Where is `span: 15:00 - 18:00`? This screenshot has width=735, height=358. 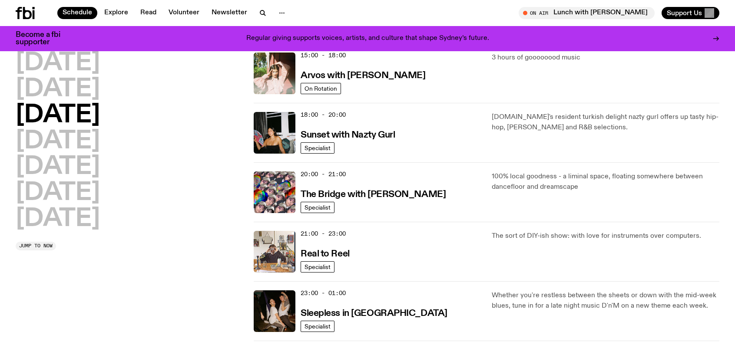 span: 15:00 - 18:00 is located at coordinates (323, 55).